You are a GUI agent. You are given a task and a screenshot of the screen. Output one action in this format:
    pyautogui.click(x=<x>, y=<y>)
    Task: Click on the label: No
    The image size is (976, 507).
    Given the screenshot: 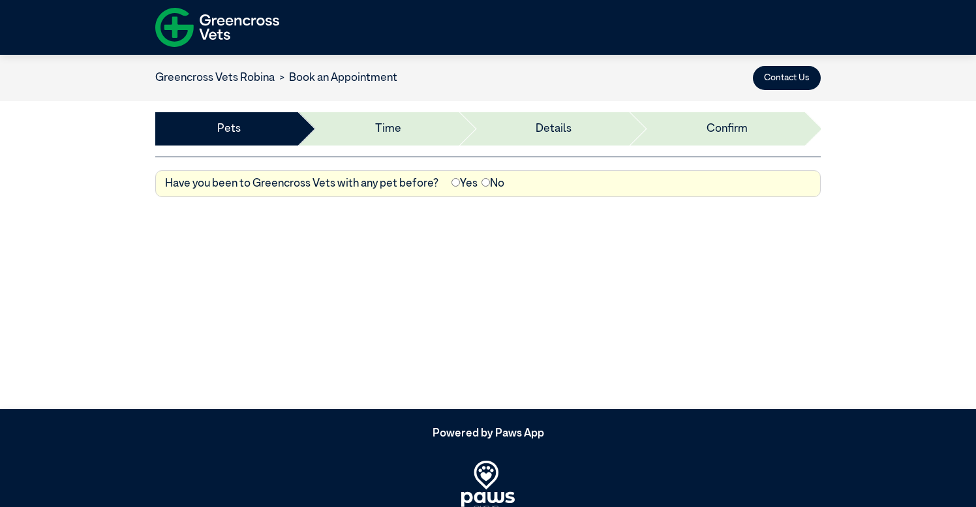 What is the action you would take?
    pyautogui.click(x=493, y=184)
    